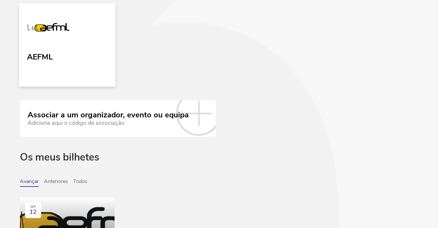 The height and width of the screenshot is (228, 438). Describe the element at coordinates (118, 118) in the screenshot. I see `a: Associar a um organizador, evento ou equipa Adiciona aqui o código de associação` at that location.